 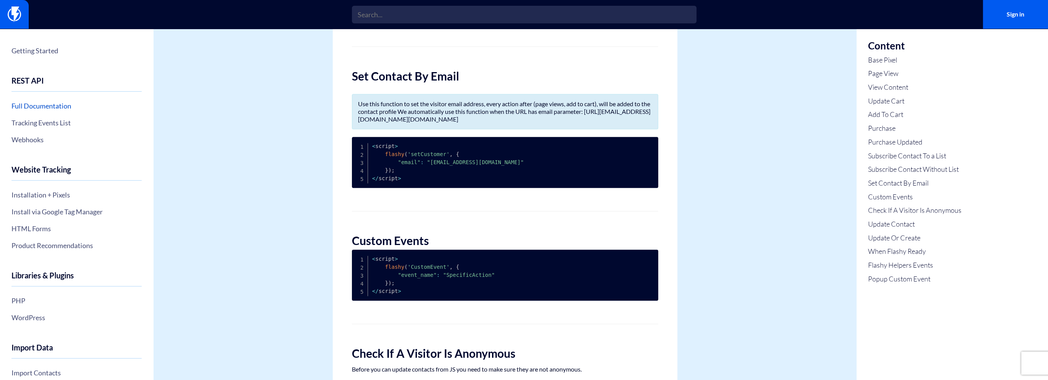 I want to click on input: Search..., so click(x=524, y=15).